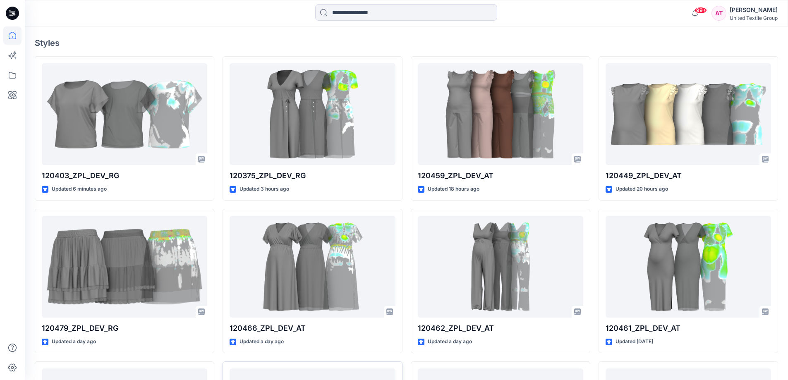  Describe the element at coordinates (312, 267) in the screenshot. I see `a: 120466_ZPL_DEV_AT` at that location.